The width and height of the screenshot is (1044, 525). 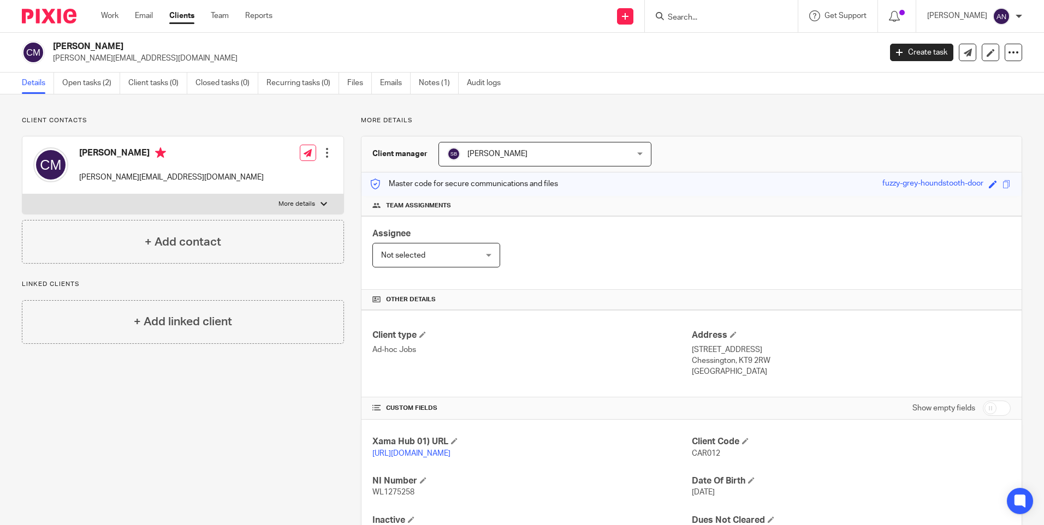 What do you see at coordinates (418, 206) in the screenshot?
I see `span: Team assignments` at bounding box center [418, 206].